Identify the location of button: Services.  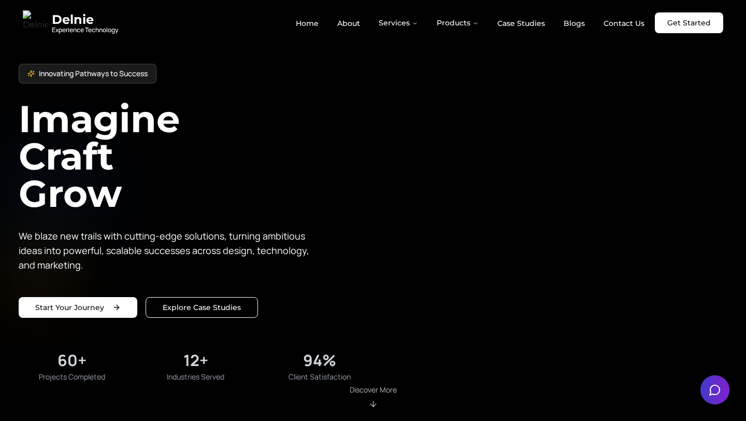
(398, 23).